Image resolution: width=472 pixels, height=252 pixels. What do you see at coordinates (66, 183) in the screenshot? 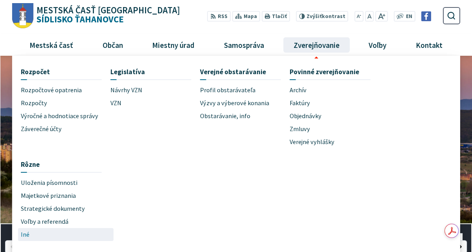
I see `a: Uloženia písomnosti` at bounding box center [66, 183].